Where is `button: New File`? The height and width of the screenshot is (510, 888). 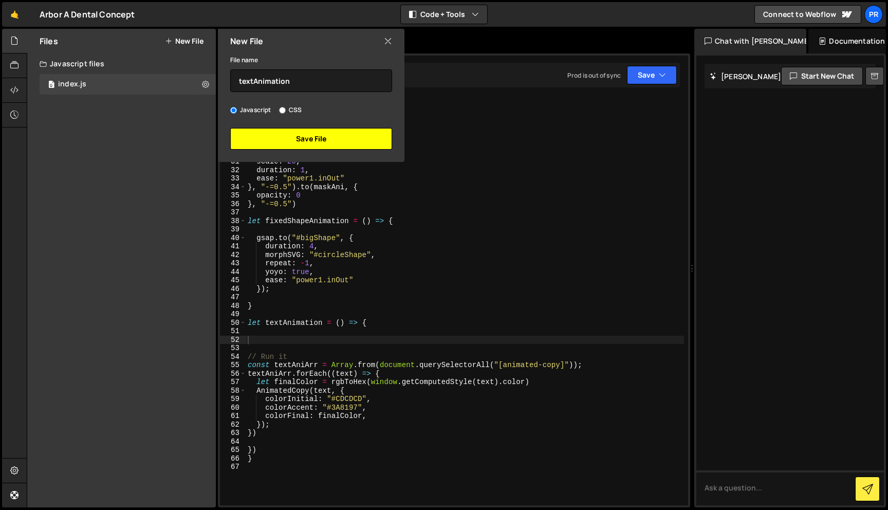 button: New File is located at coordinates (184, 41).